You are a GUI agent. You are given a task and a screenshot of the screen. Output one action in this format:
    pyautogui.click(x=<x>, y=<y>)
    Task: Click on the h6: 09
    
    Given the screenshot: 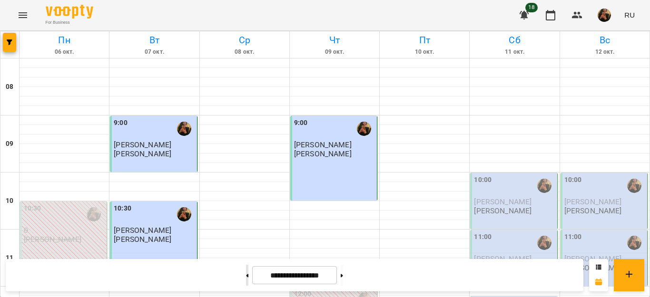 What is the action you would take?
    pyautogui.click(x=10, y=144)
    